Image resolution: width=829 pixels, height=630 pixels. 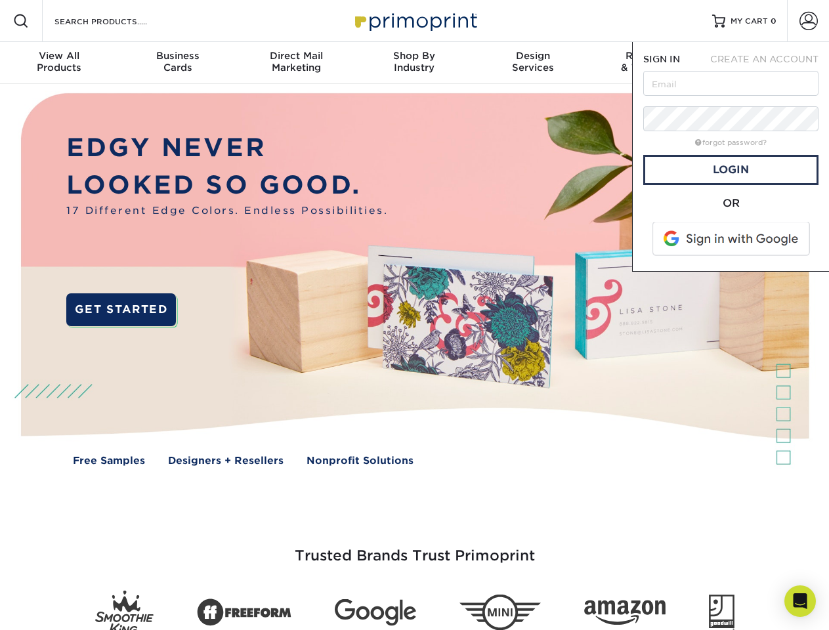 What do you see at coordinates (731, 204) in the screenshot?
I see `div: OR` at bounding box center [731, 204].